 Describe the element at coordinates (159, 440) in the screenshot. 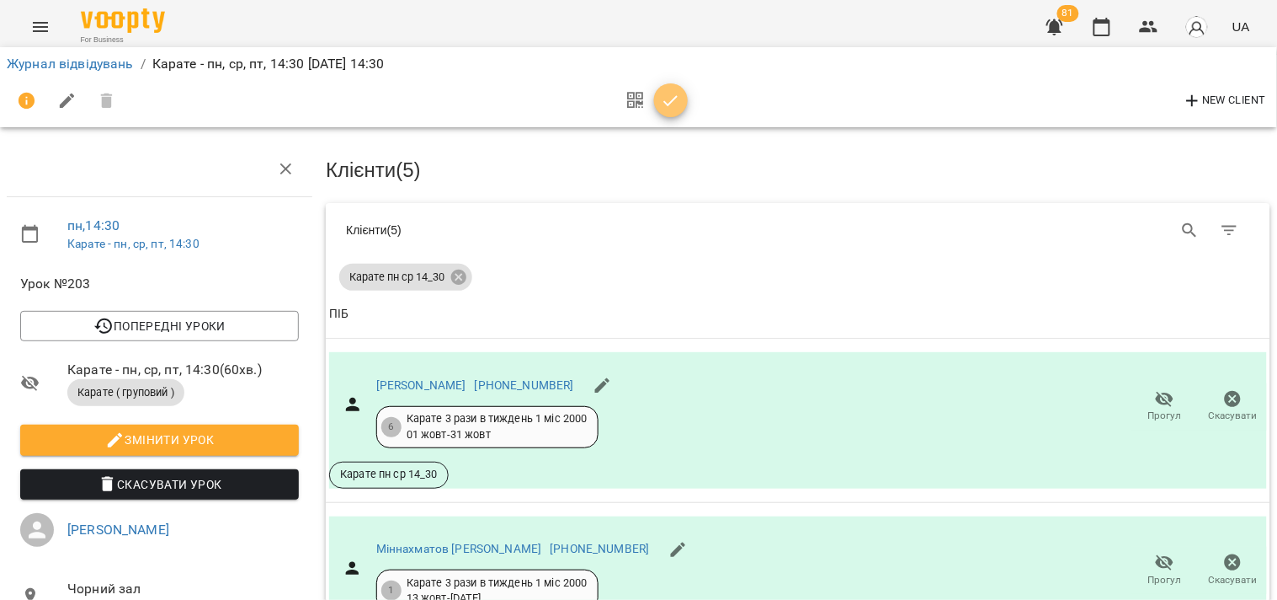

I see `button: Змінити урок` at that location.